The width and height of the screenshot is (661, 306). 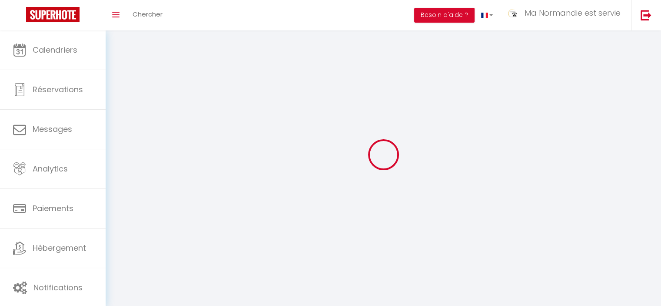 I want to click on span: Réservations, so click(x=58, y=89).